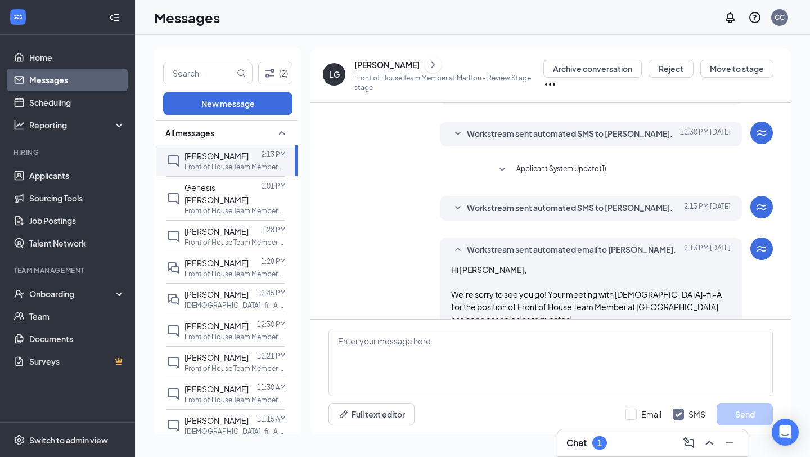  Describe the element at coordinates (19, 440) in the screenshot. I see `svg: Settings` at that location.